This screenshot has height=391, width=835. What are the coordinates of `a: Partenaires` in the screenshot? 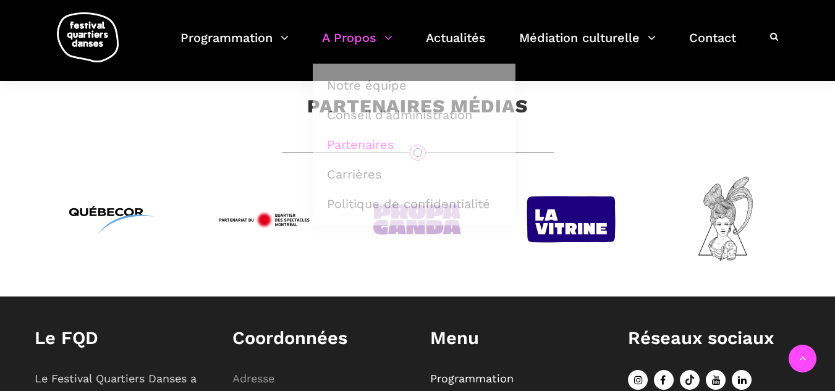 It's located at (414, 145).